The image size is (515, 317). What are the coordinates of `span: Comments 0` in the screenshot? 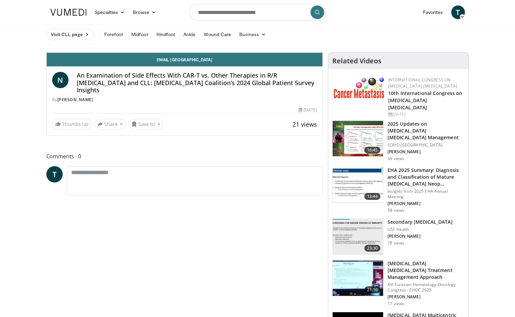 It's located at (185, 156).